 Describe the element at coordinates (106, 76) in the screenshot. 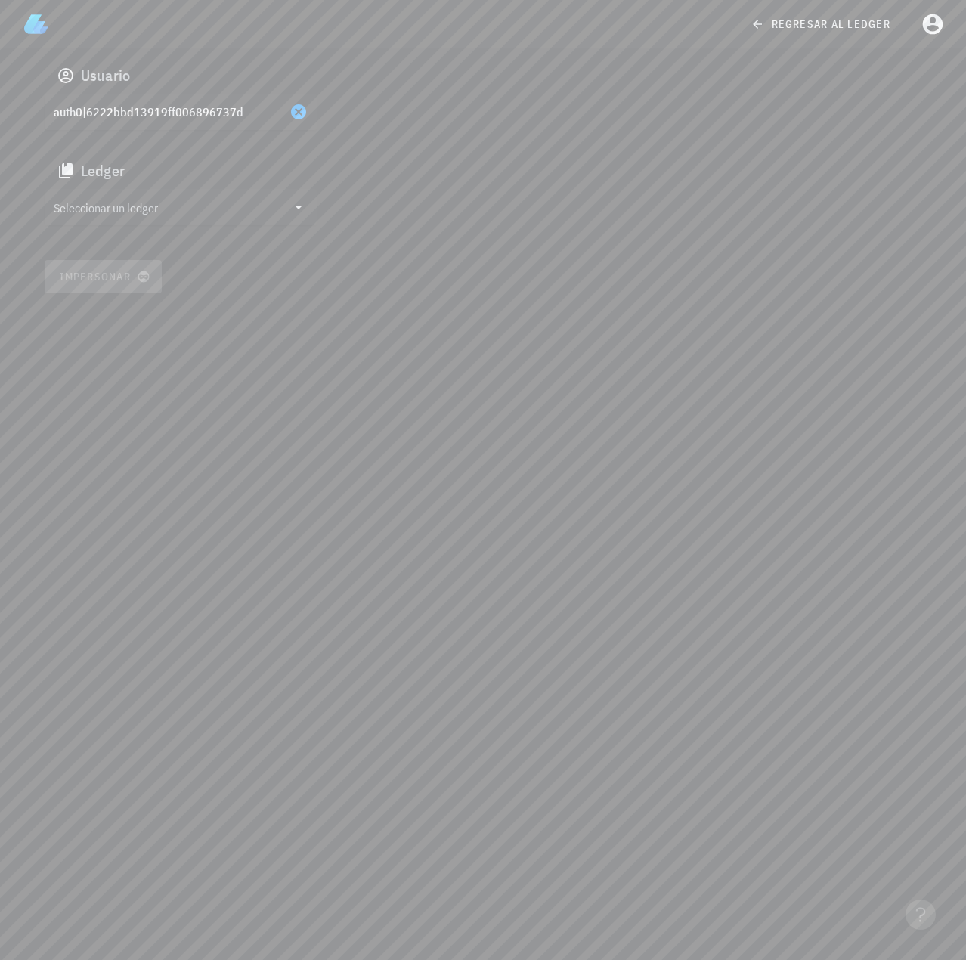

I see `span: Usuario` at that location.